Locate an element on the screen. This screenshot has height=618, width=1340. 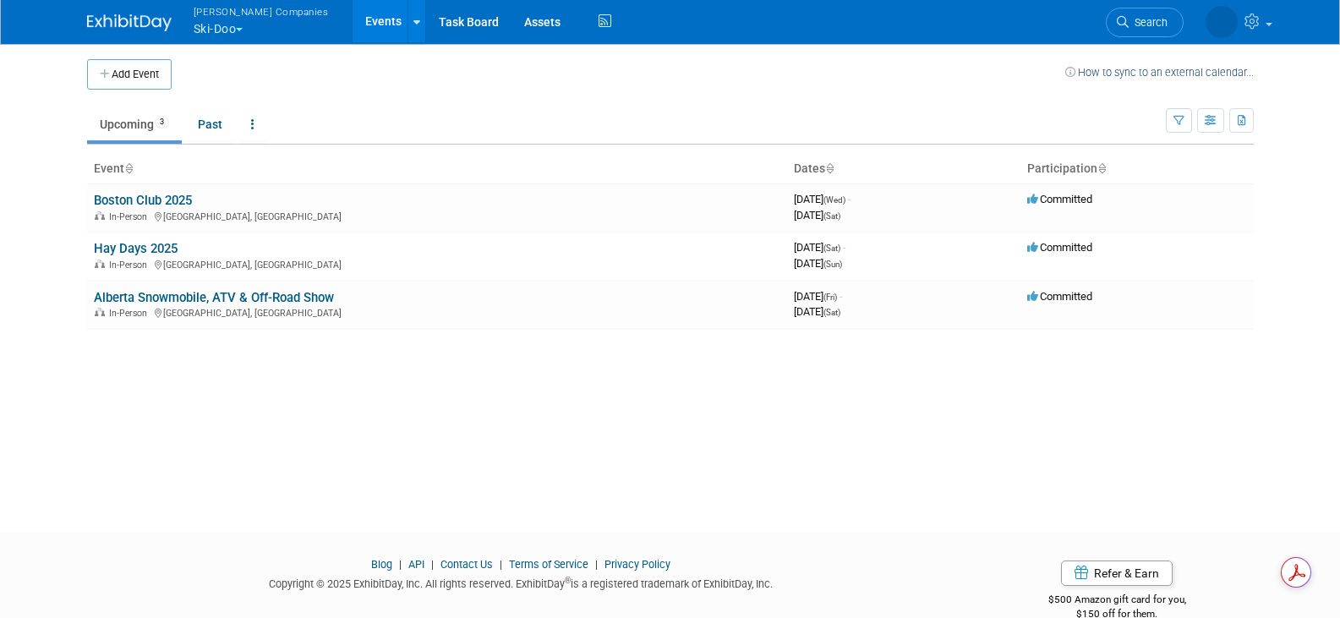
a: API is located at coordinates (416, 564).